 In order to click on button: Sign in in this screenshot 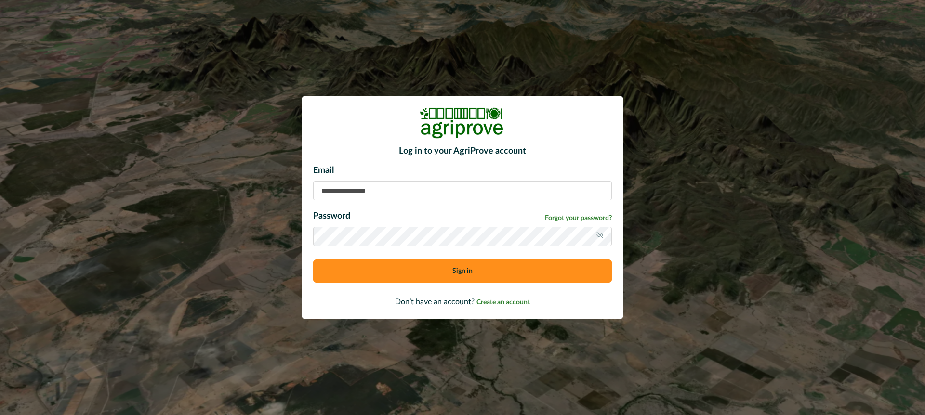, I will do `click(462, 271)`.